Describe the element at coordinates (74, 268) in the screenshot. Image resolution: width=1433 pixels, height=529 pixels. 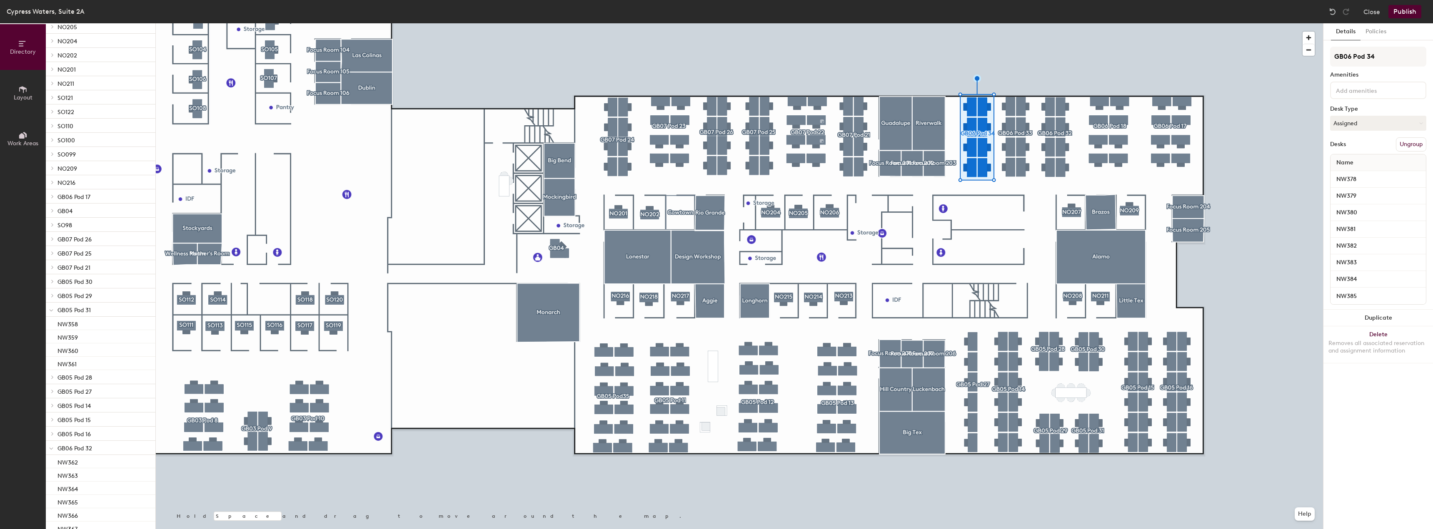
I see `span: GB07 Pod 21` at that location.